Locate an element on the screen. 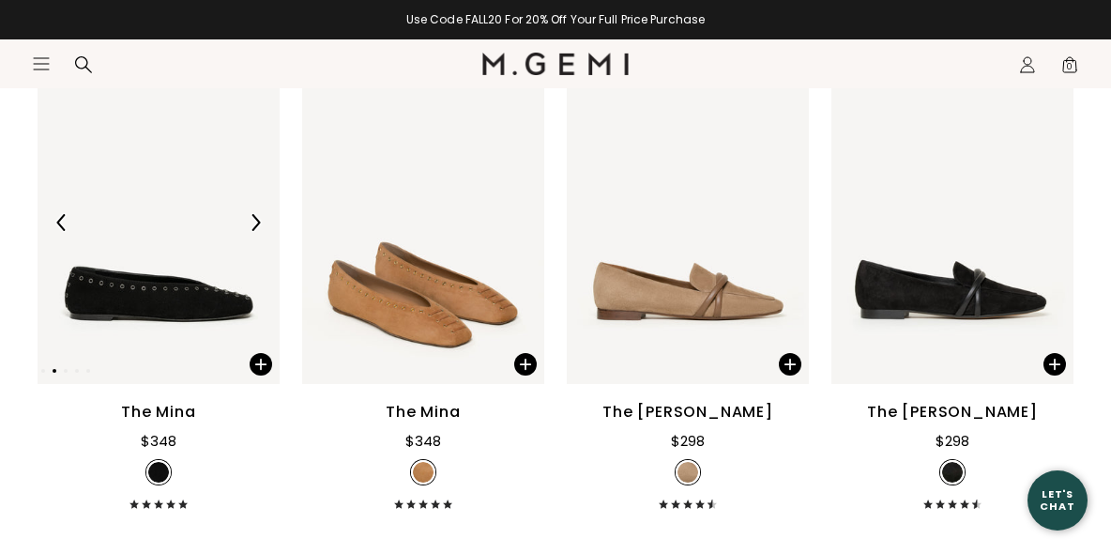 The image size is (1111, 554). button: Open site menu is located at coordinates (41, 64).